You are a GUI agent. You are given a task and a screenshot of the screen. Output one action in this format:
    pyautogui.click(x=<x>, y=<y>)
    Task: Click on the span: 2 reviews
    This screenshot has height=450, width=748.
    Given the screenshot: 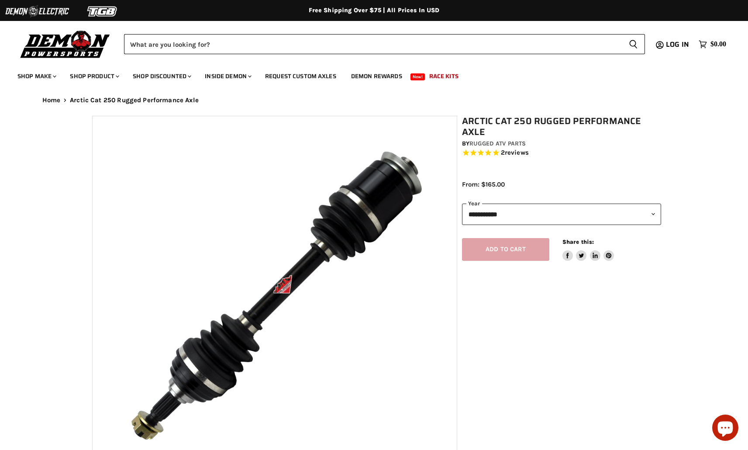 What is the action you would take?
    pyautogui.click(x=515, y=153)
    